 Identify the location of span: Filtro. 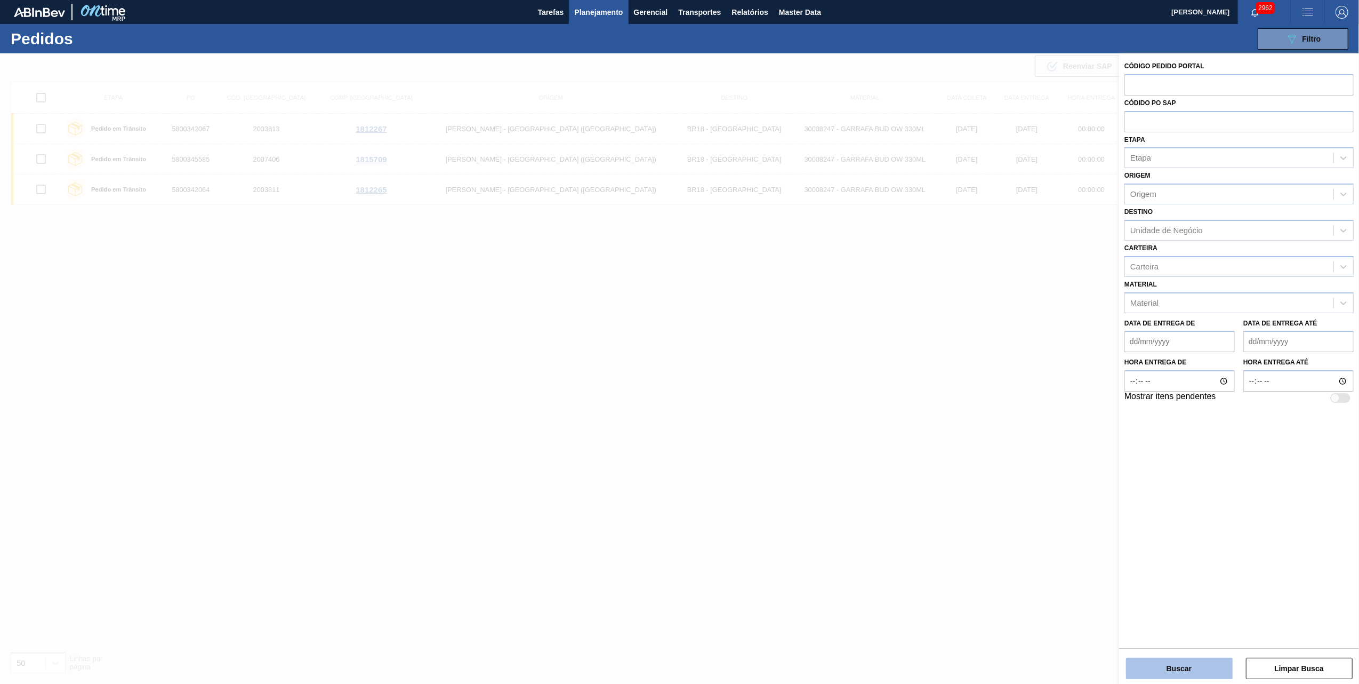
(1312, 39).